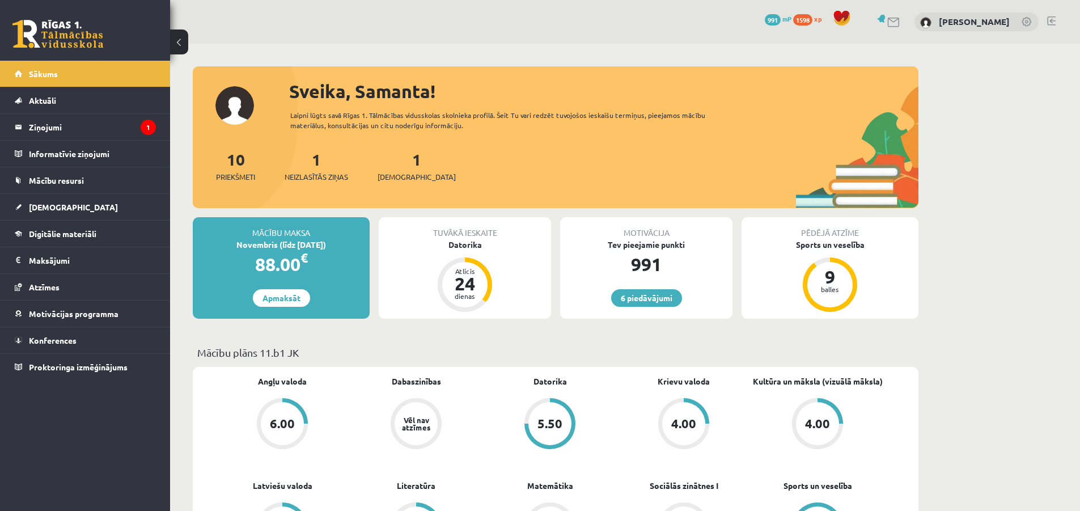  I want to click on div: Atlicis, so click(465, 271).